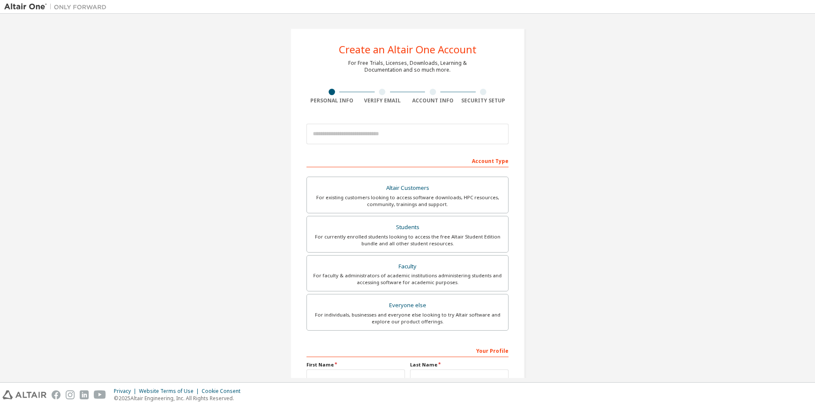  Describe the element at coordinates (126, 391) in the screenshot. I see `div: Privacy` at that location.